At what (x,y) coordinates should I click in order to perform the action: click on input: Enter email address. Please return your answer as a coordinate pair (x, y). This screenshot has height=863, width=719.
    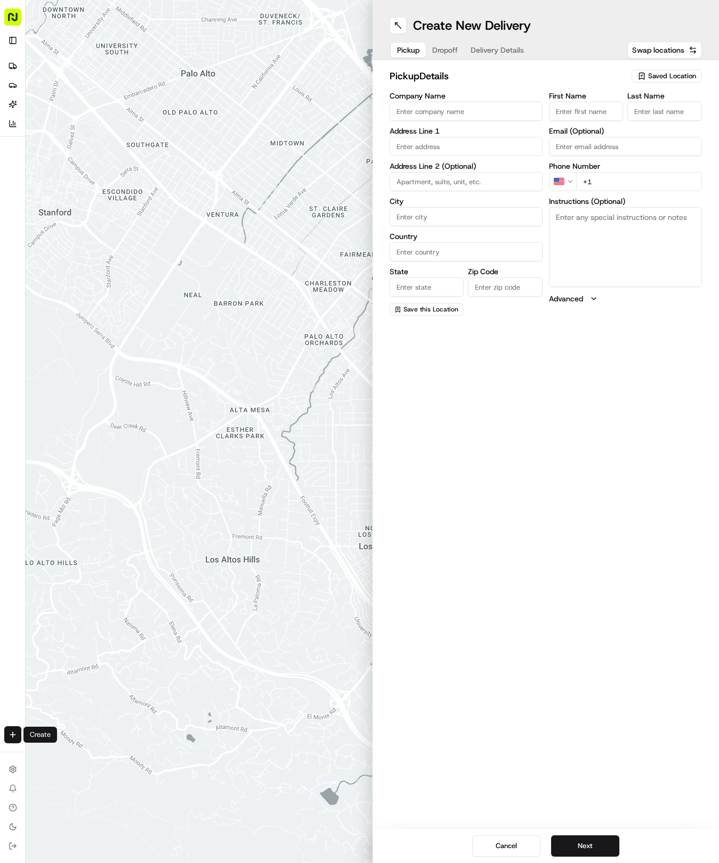
    Looking at the image, I should click on (625, 146).